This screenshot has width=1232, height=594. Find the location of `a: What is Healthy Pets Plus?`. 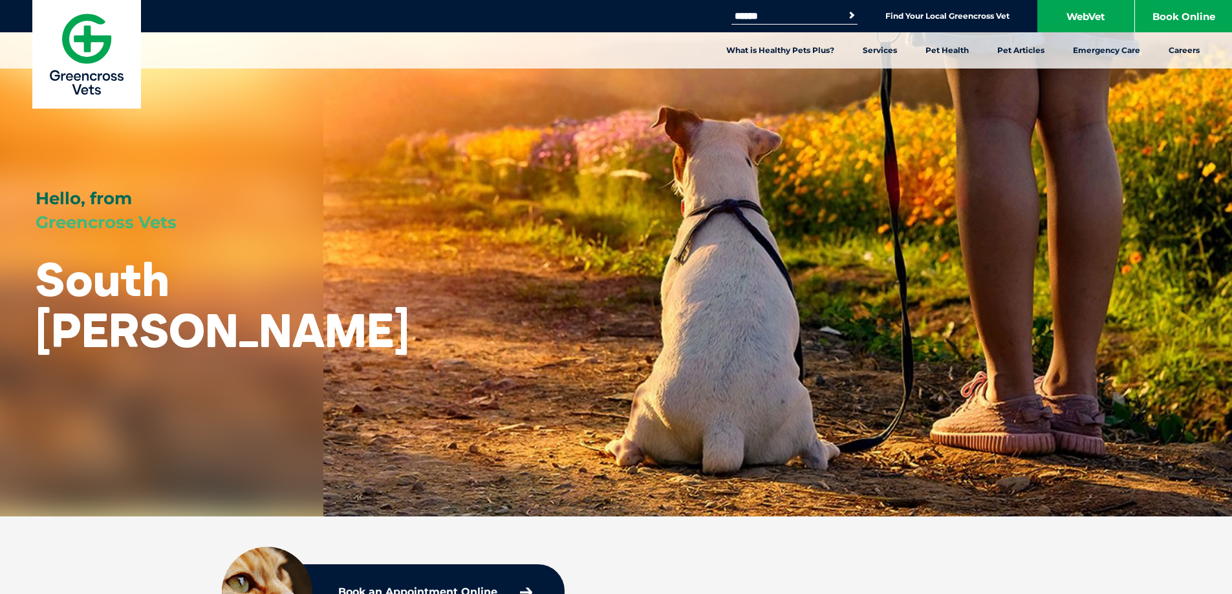

a: What is Healthy Pets Plus? is located at coordinates (780, 50).